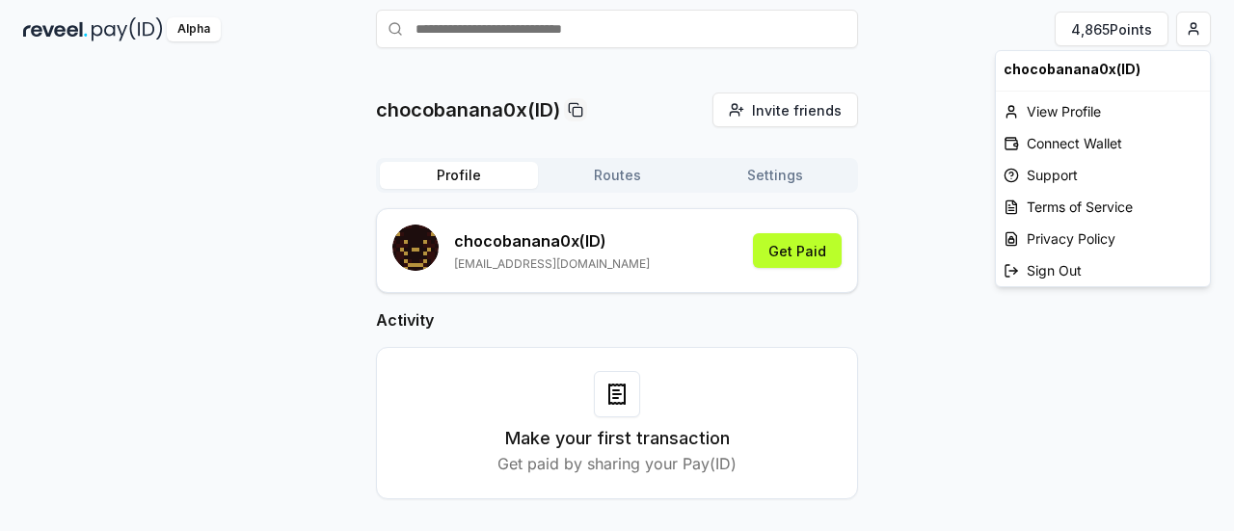 This screenshot has height=531, width=1234. I want to click on a: Support, so click(1102, 174).